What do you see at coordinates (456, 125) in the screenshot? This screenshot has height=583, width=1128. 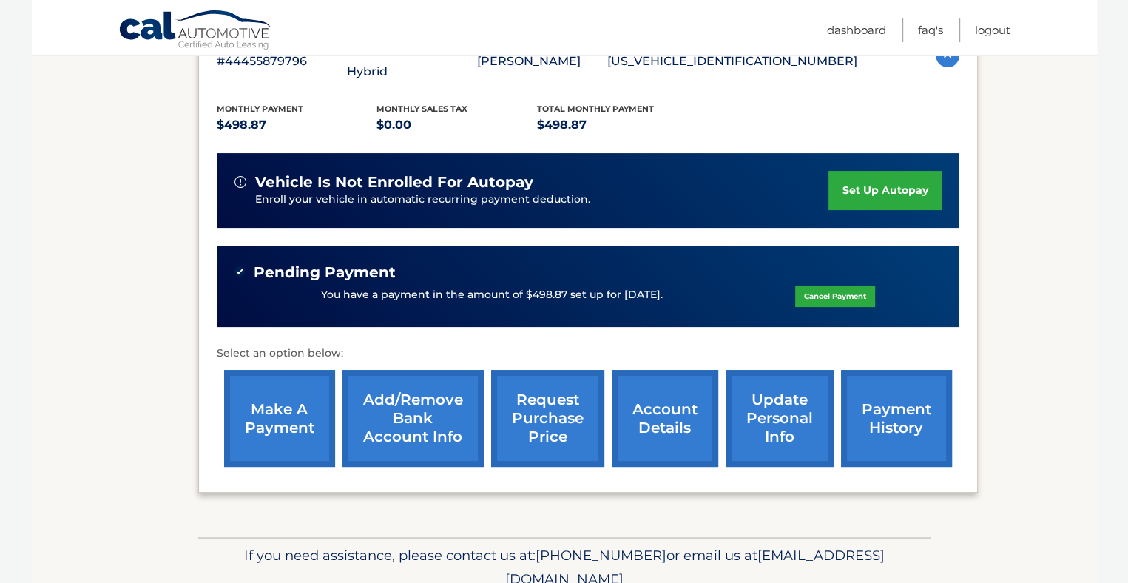 I see `p: $0.00` at bounding box center [456, 125].